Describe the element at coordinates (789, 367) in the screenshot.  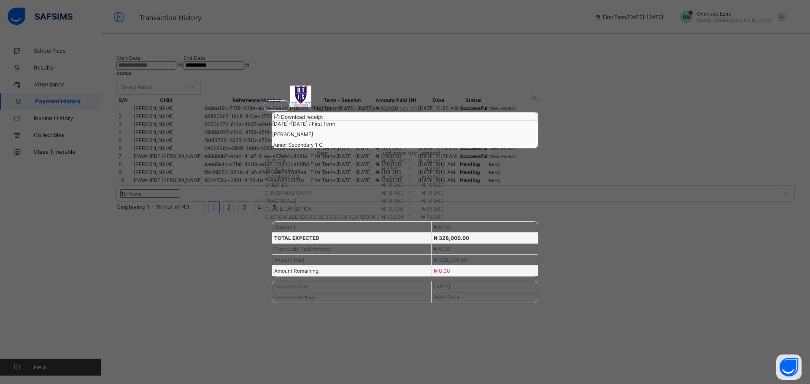
I see `button: Open asap` at that location.